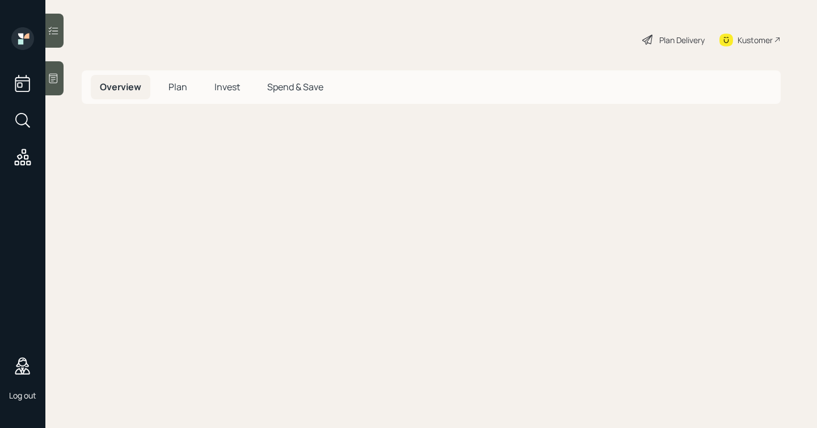 This screenshot has height=428, width=817. What do you see at coordinates (177, 87) in the screenshot?
I see `span: Plan` at bounding box center [177, 87].